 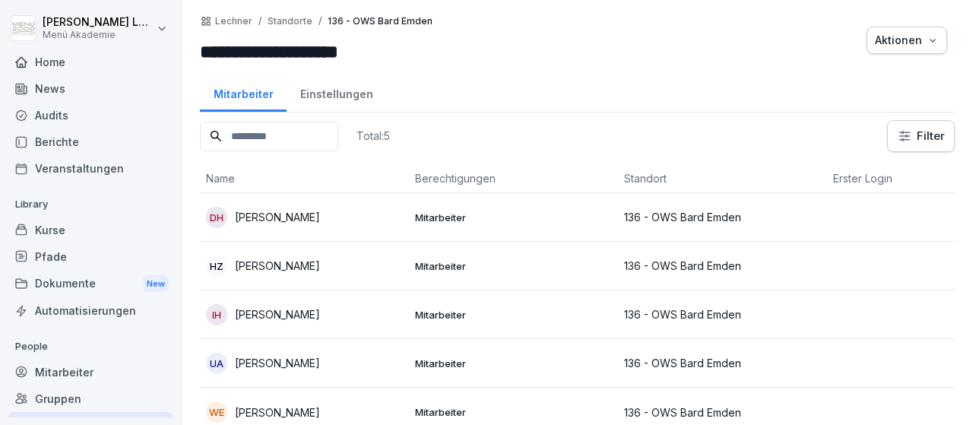 What do you see at coordinates (233, 21) in the screenshot?
I see `p: Lechner` at bounding box center [233, 21].